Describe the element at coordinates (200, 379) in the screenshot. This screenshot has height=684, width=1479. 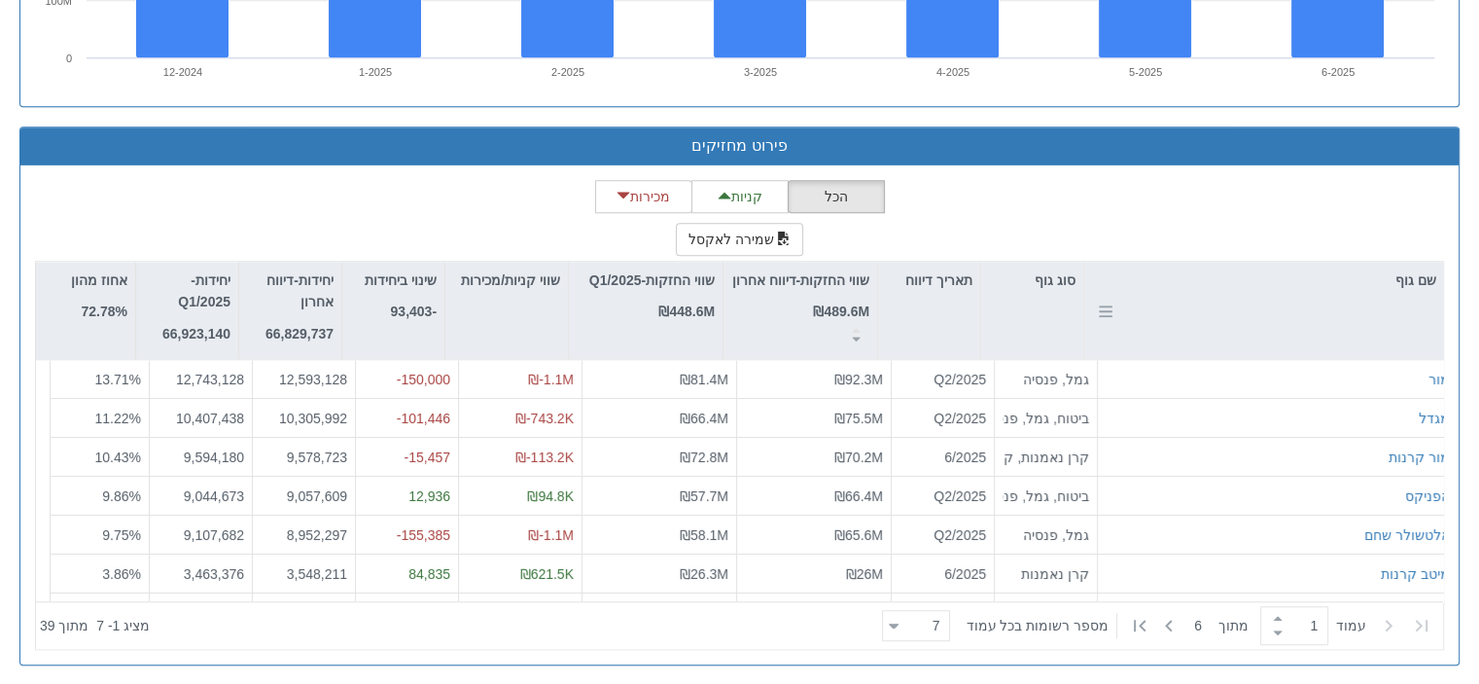
I see `div: 12,743,128` at that location.